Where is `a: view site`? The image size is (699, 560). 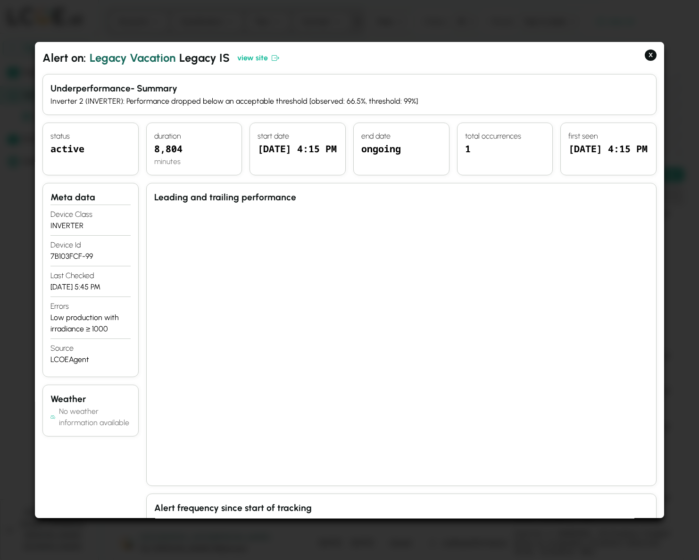 a: view site is located at coordinates (258, 58).